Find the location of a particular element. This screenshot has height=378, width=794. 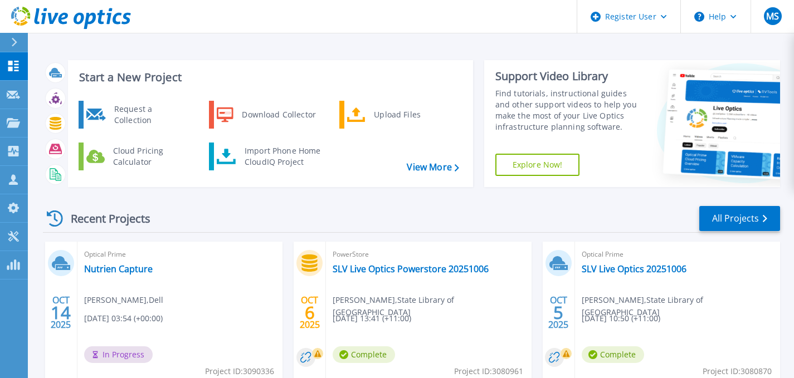

span: Project ID: 3080870 is located at coordinates (737, 372).